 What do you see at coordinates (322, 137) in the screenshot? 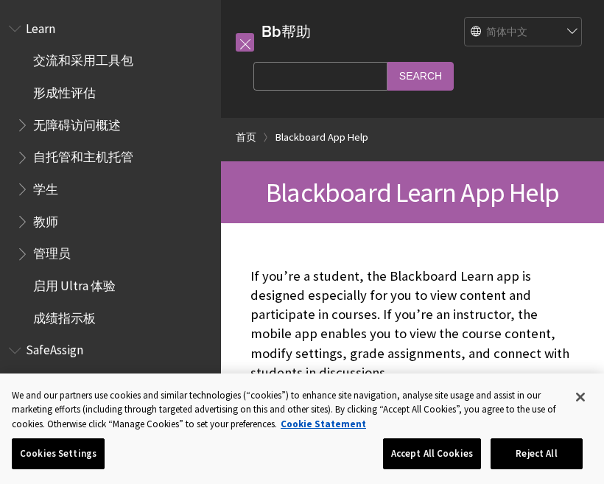
I see `a: Blackboard App Help` at bounding box center [322, 137].